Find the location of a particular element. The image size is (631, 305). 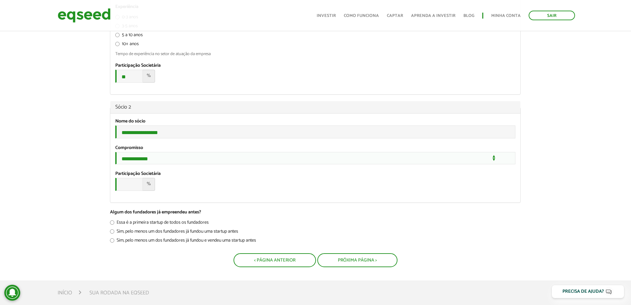

img: EqSeed is located at coordinates (84, 15).